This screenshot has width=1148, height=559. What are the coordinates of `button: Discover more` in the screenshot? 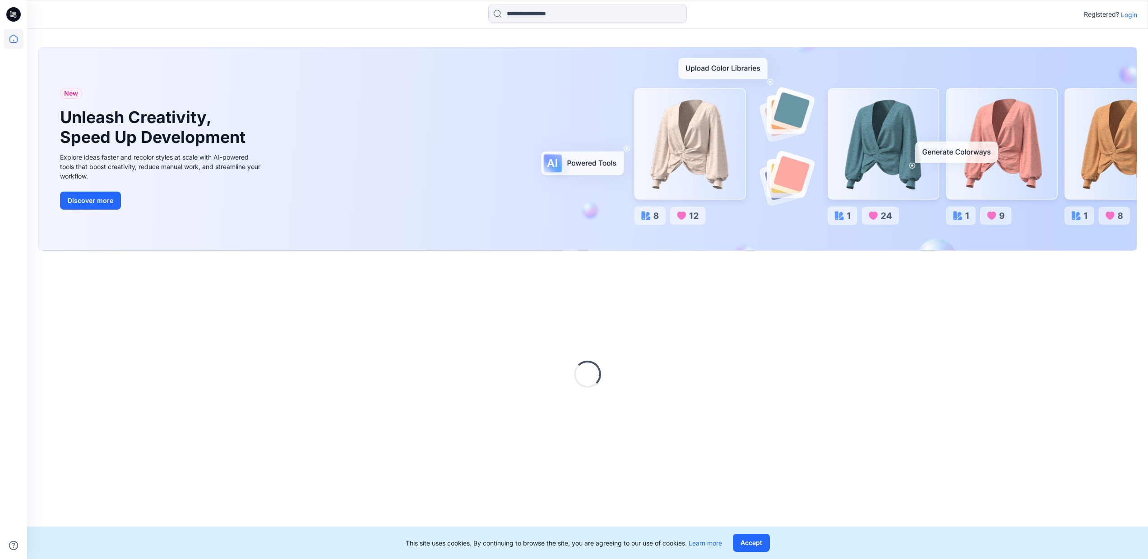 It's located at (90, 201).